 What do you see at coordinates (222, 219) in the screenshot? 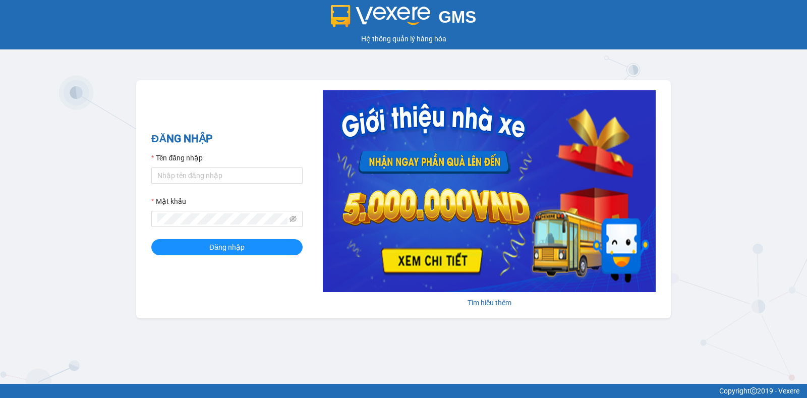
I see `input: Mật khẩu` at bounding box center [222, 219].